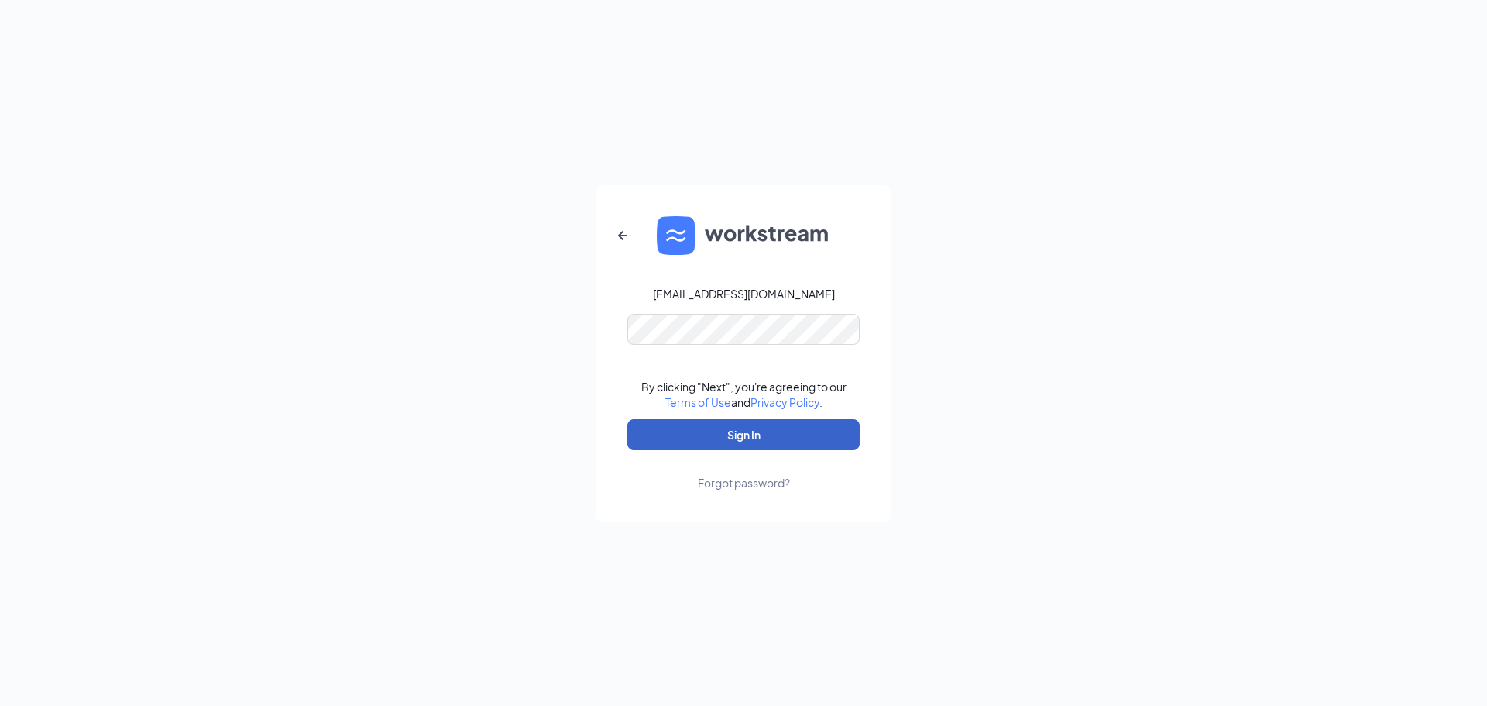  What do you see at coordinates (744, 470) in the screenshot?
I see `a: Forgot password?` at bounding box center [744, 470].